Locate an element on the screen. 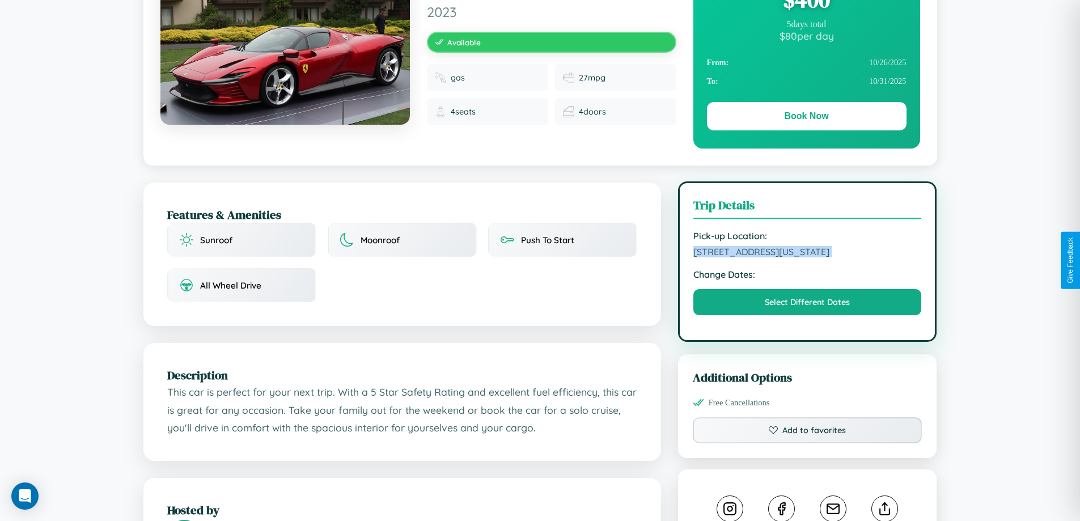 The image size is (1080, 521). span: Available is located at coordinates (464, 42).